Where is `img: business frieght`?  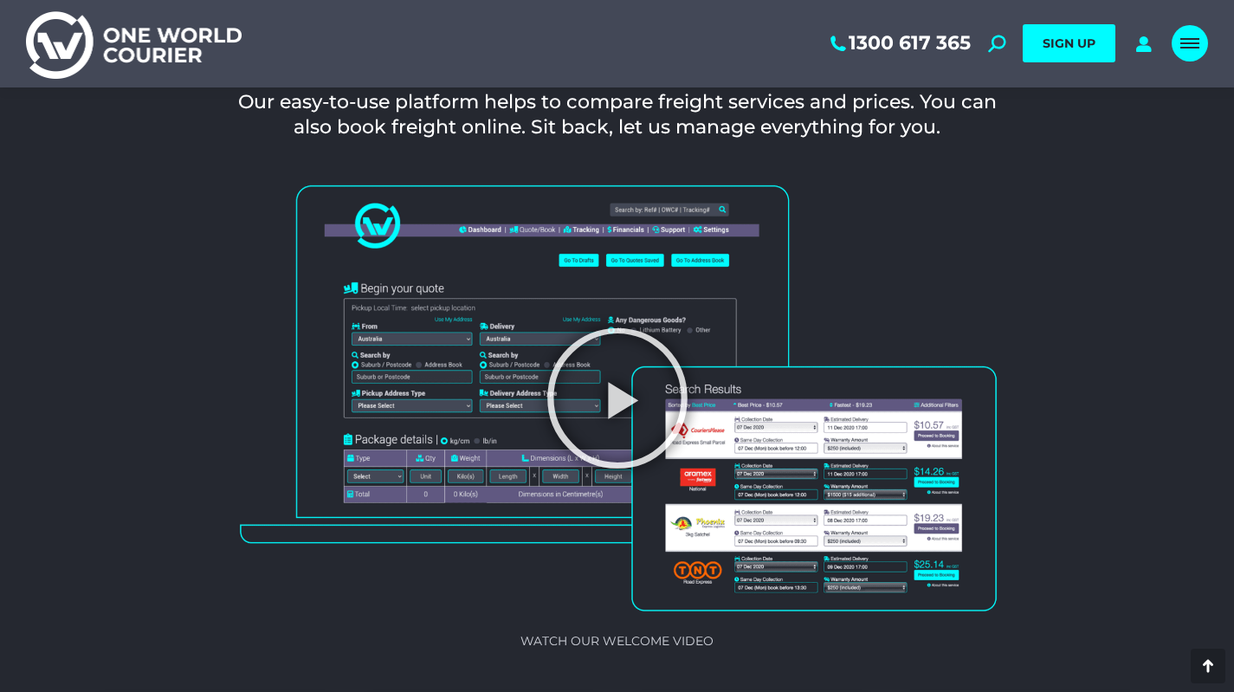 img: business frieght is located at coordinates (617, 397).